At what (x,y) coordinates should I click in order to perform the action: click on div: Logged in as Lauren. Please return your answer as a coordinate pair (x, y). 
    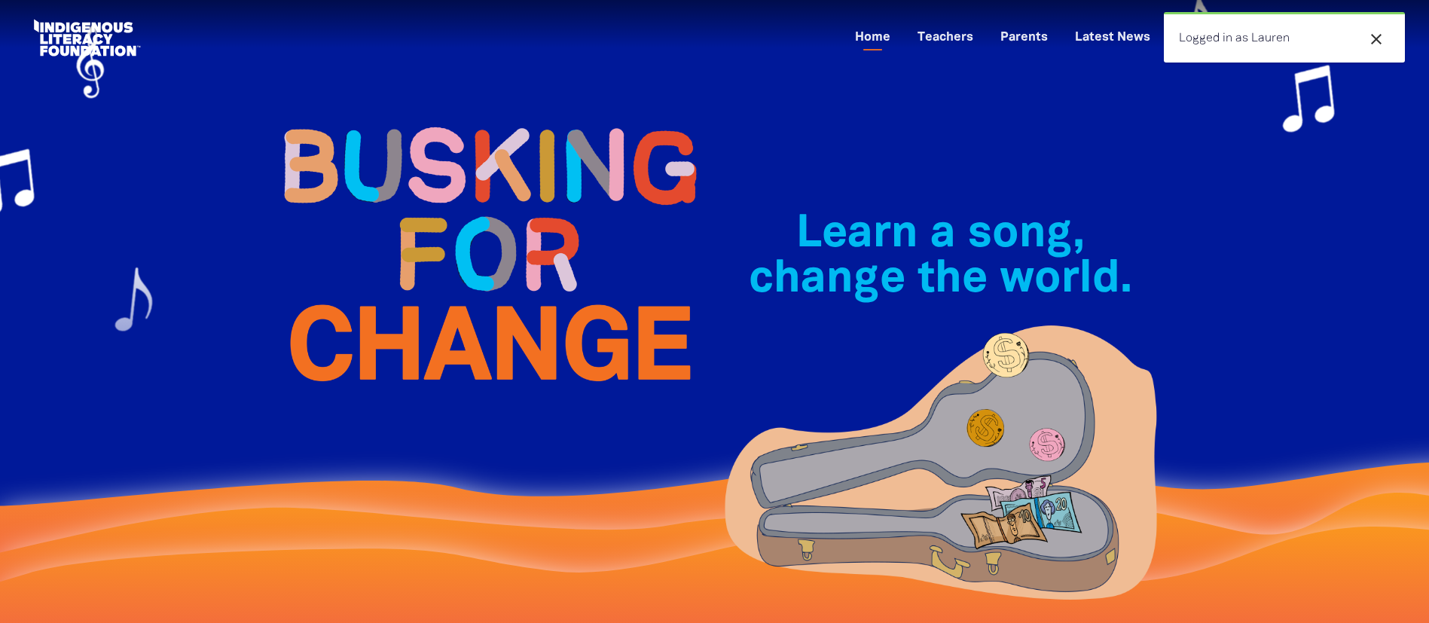
    Looking at the image, I should click on (1284, 37).